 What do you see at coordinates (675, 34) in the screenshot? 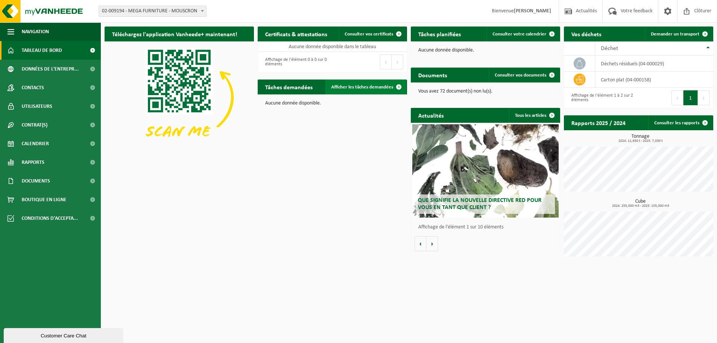
I see `span: Demander un transport` at bounding box center [675, 34].